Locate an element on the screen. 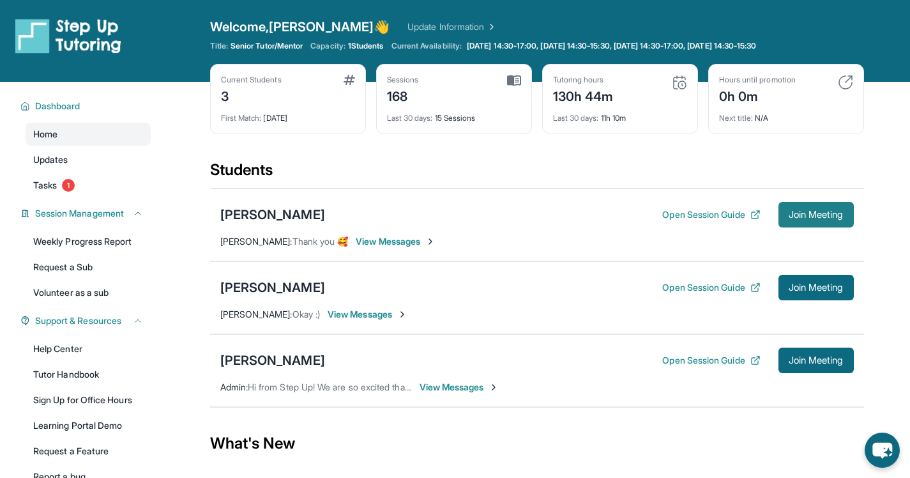 The height and width of the screenshot is (478, 910). a: Request a Sub is located at coordinates (88, 267).